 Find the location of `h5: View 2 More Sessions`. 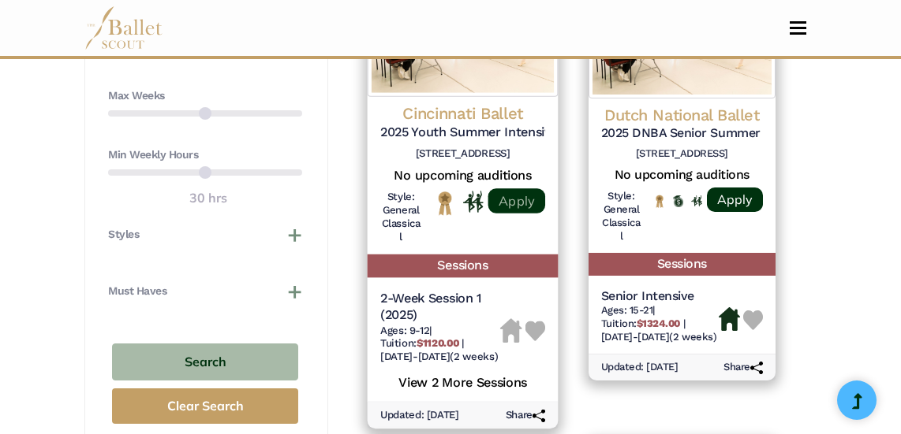

h5: View 2 More Sessions is located at coordinates (462, 382).